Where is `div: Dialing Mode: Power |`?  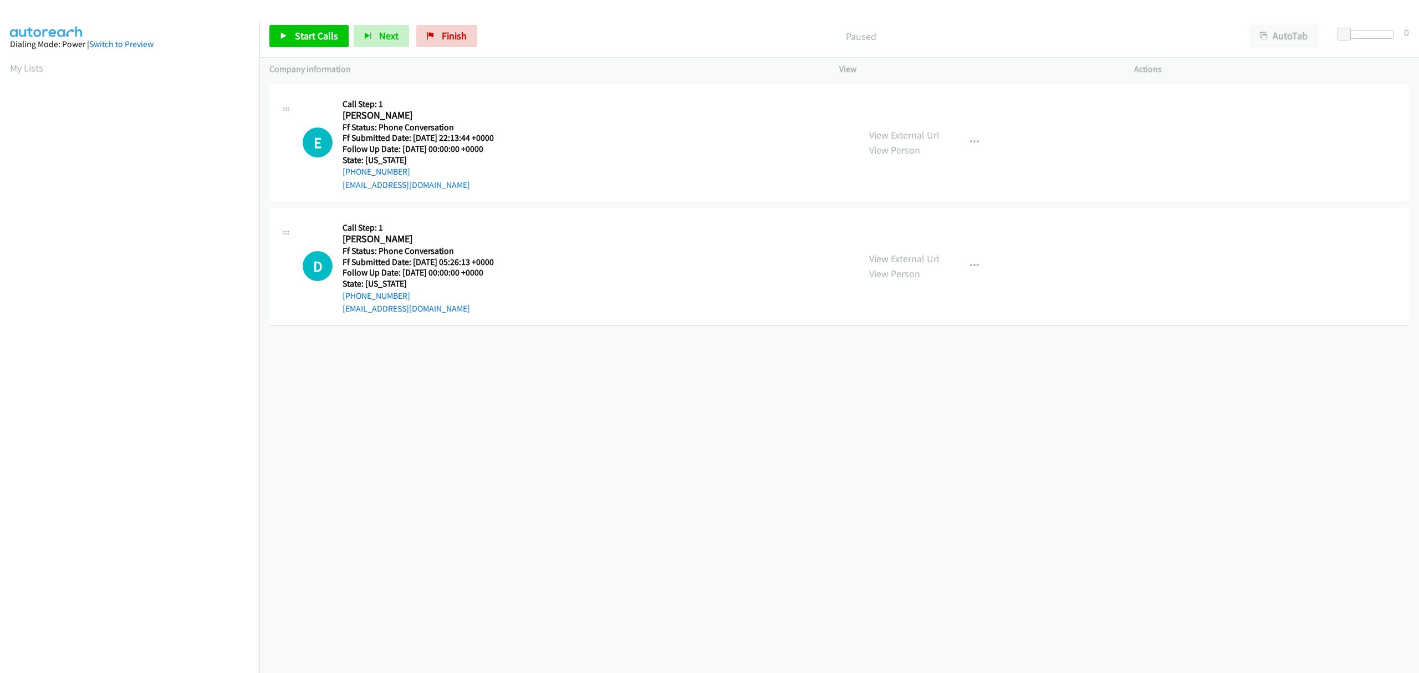 div: Dialing Mode: Power | is located at coordinates (130, 44).